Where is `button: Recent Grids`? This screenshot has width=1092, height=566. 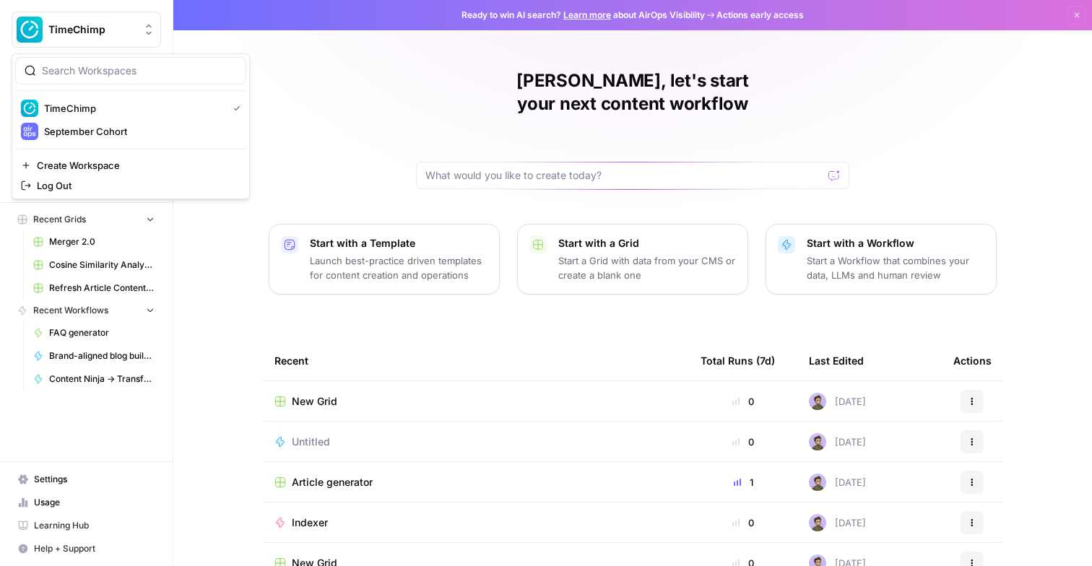 button: Recent Grids is located at coordinates (86, 220).